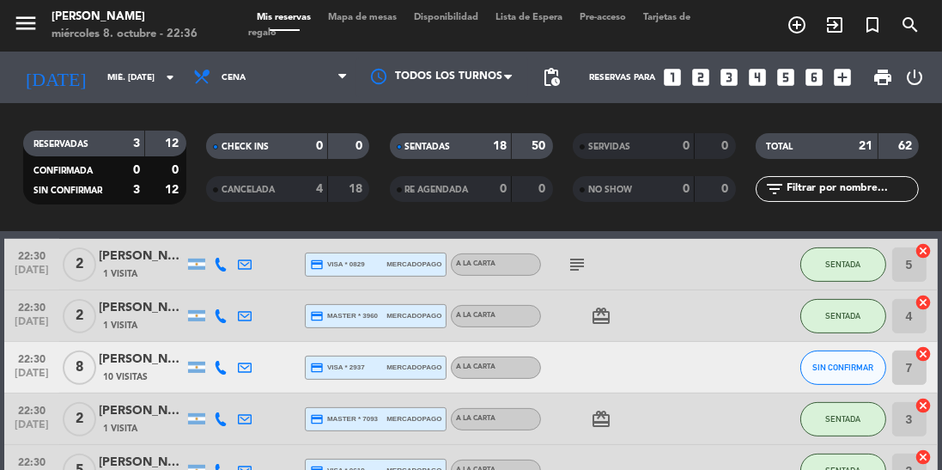 The image size is (942, 470). I want to click on span: Mapa de mesas, so click(362, 17).